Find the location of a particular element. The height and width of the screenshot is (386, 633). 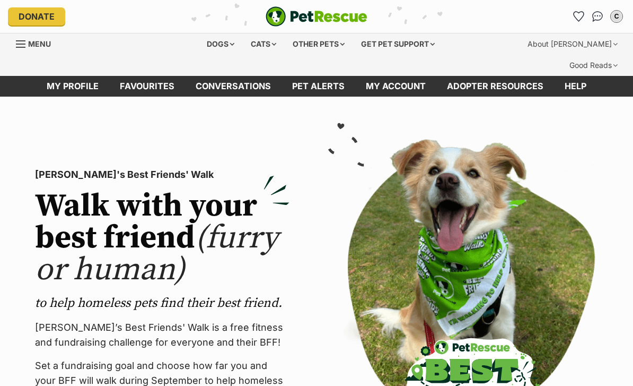

div: Good Reads is located at coordinates (594, 65).